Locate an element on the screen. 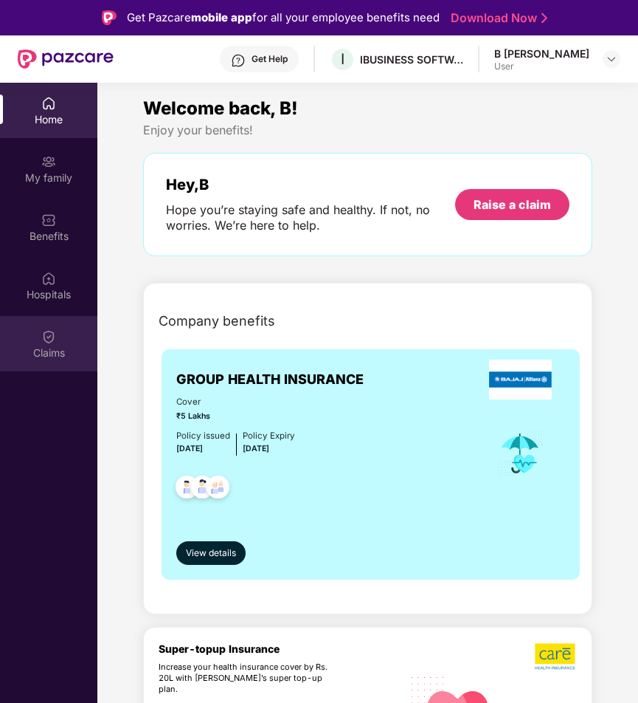 This screenshot has height=703, width=638. img: svg+xml;base64,PHN2ZyBpZD0iQ2xhaW0iIHhtbG5zPSJodHRwOi8vd3d3LnczLm9yZy8yMDAwL3N2ZyIgd2lkdGg9IjIwIi... is located at coordinates (49, 337).